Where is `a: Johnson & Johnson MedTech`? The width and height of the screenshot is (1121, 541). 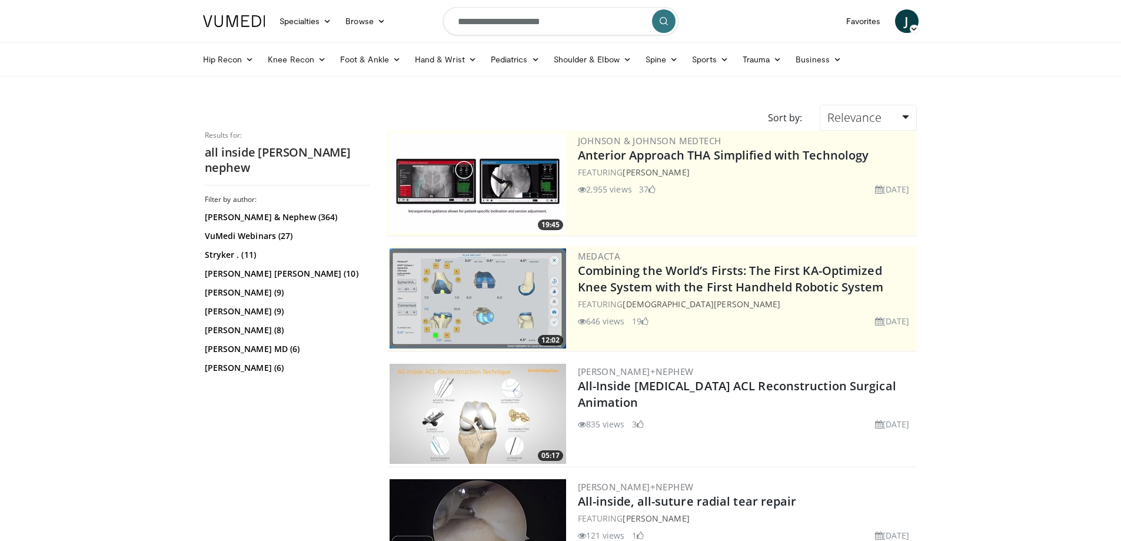 a: Johnson & Johnson MedTech is located at coordinates (650, 141).